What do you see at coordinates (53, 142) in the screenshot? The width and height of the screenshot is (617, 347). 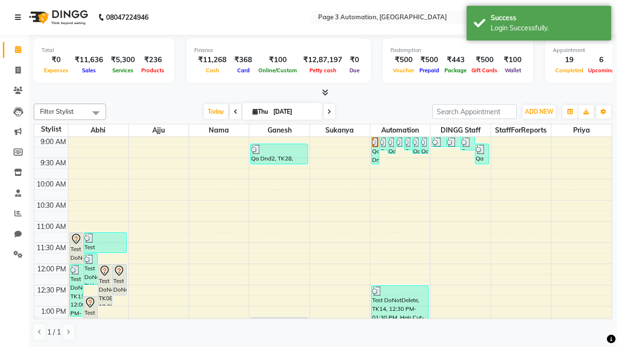 I see `div: 9:00 AM` at bounding box center [53, 142].